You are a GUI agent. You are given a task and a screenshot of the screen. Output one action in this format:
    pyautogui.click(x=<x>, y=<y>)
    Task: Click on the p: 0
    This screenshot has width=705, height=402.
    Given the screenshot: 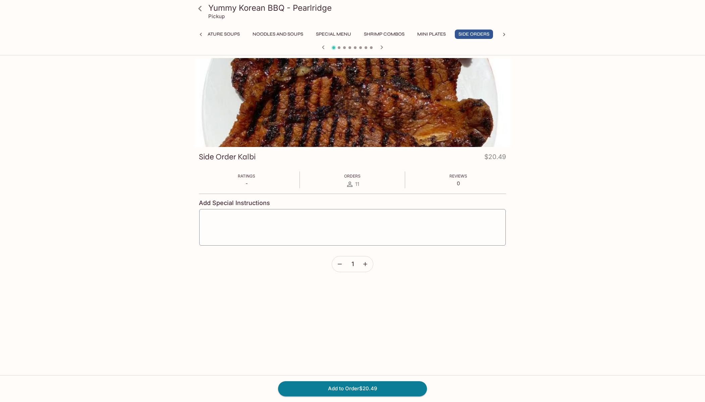 What is the action you would take?
    pyautogui.click(x=458, y=183)
    